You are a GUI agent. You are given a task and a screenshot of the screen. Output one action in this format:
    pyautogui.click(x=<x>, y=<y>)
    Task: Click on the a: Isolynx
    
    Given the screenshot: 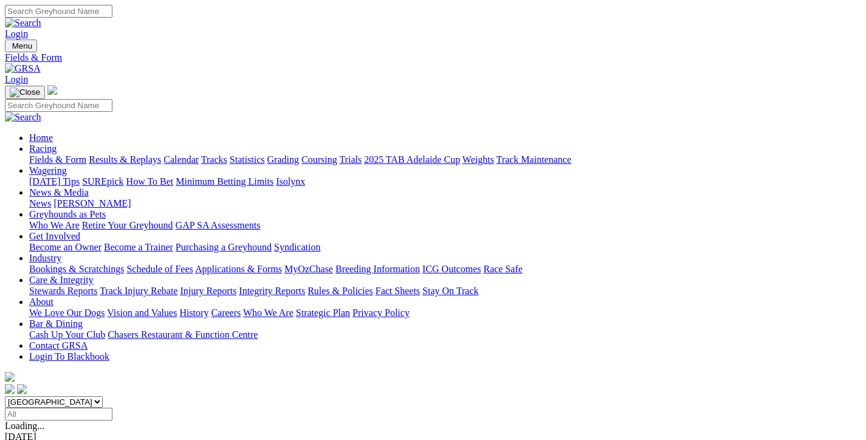 What is the action you would take?
    pyautogui.click(x=291, y=181)
    